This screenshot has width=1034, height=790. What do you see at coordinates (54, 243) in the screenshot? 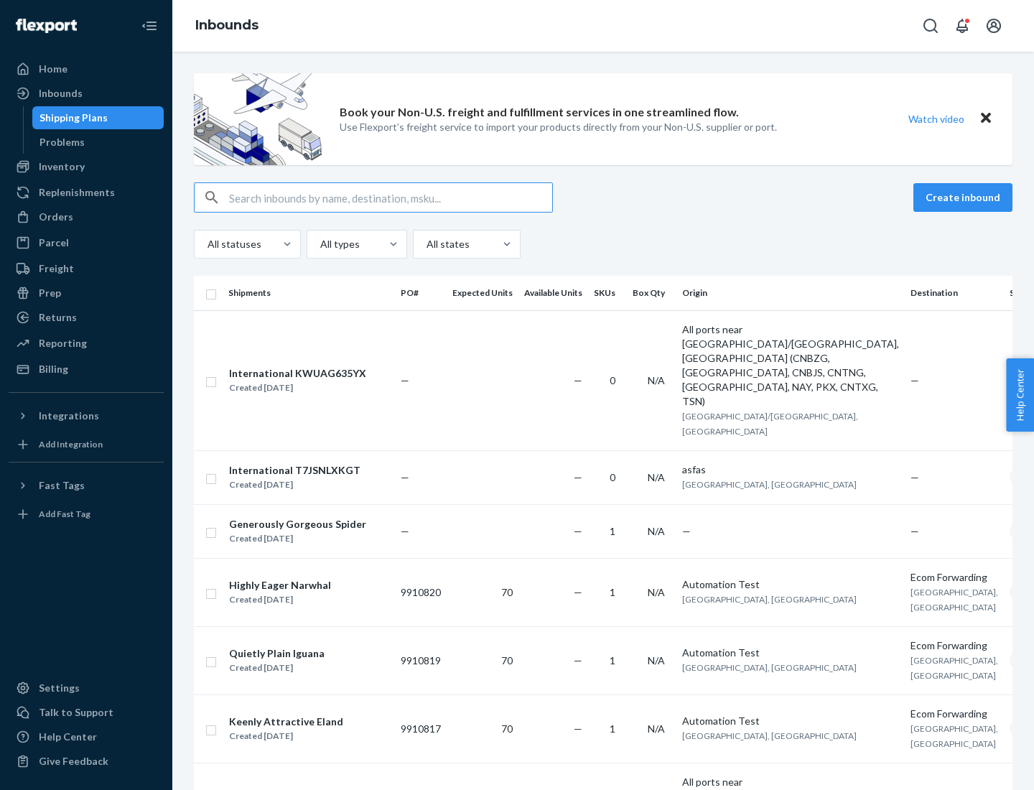
I see `div: Parcel` at bounding box center [54, 243].